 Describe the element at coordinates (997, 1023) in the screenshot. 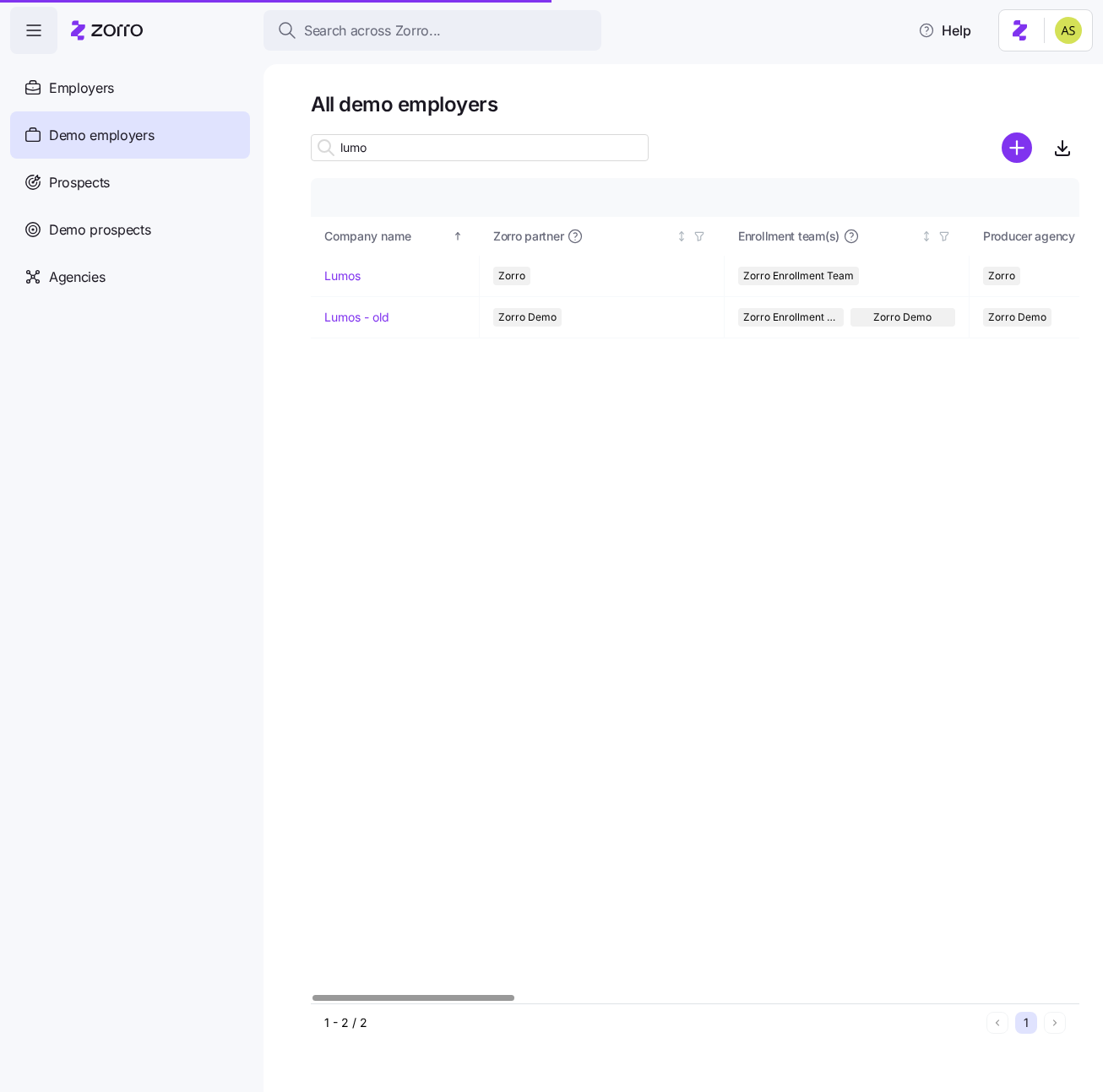

I see `button: Previous page` at that location.